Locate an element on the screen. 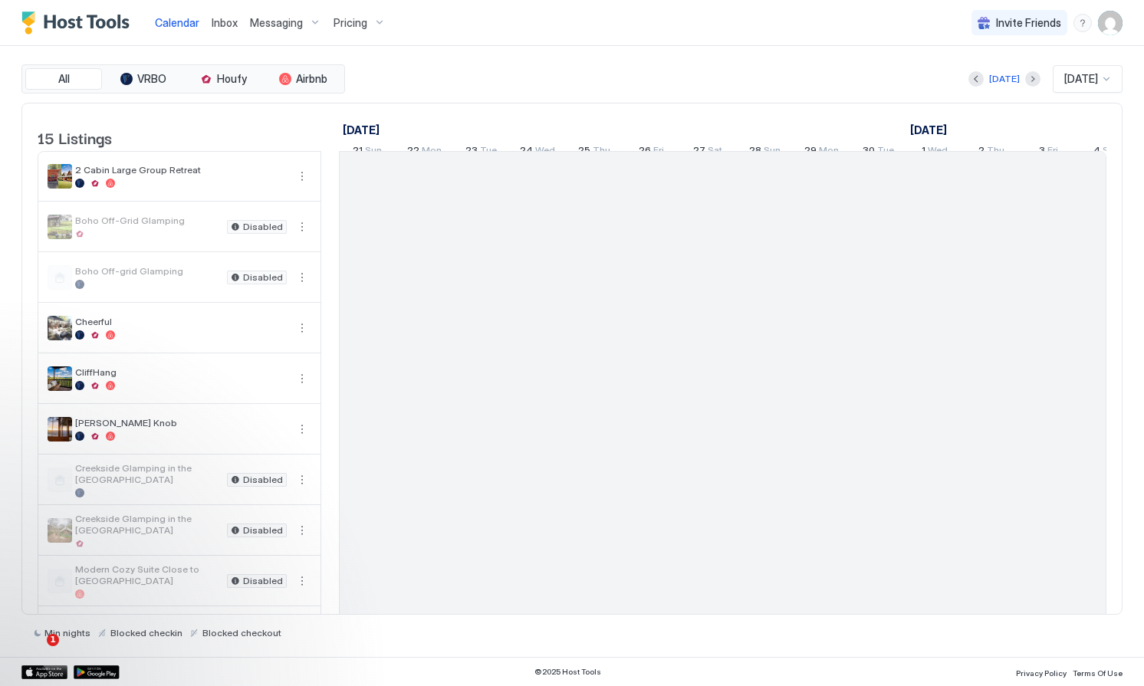 This screenshot has height=686, width=1144. a: September 27, 2025 is located at coordinates (708, 152).